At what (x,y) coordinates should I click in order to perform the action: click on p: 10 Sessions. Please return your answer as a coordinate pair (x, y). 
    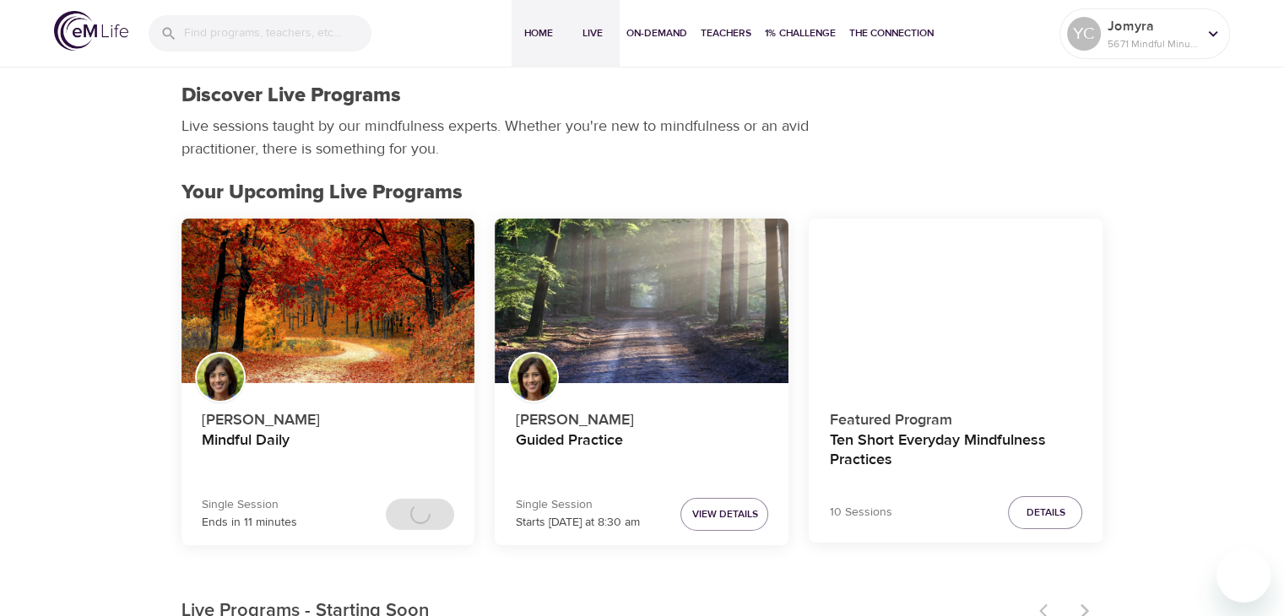
    Looking at the image, I should click on (860, 513).